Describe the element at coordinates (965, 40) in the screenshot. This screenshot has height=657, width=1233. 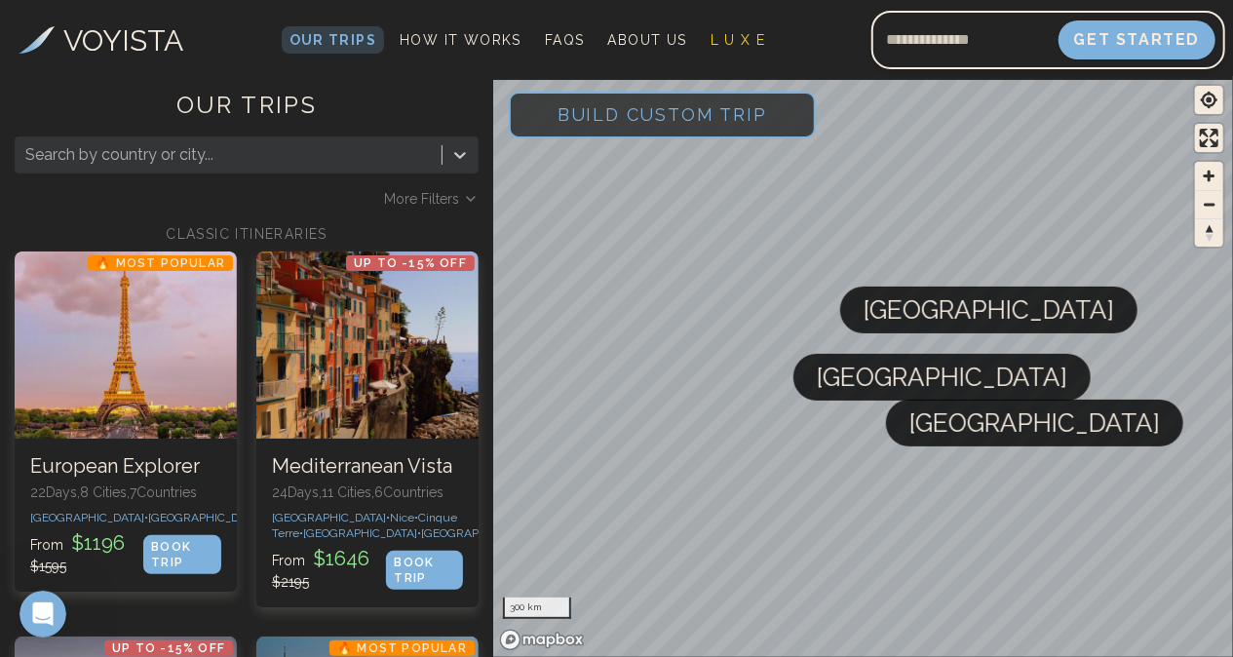
I see `input: Email address` at that location.